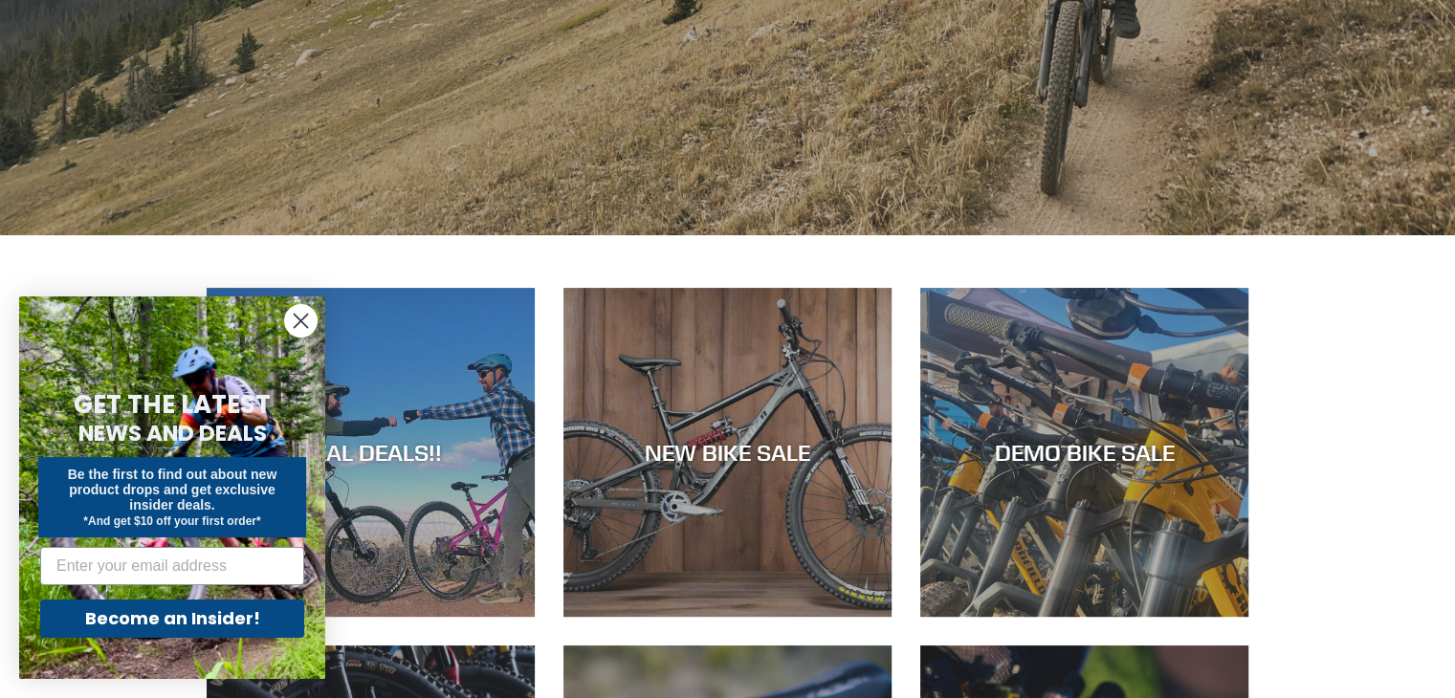 Image resolution: width=1455 pixels, height=698 pixels. I want to click on span: Be the first to find out about new product drops and get exclusive insider deals., so click(172, 490).